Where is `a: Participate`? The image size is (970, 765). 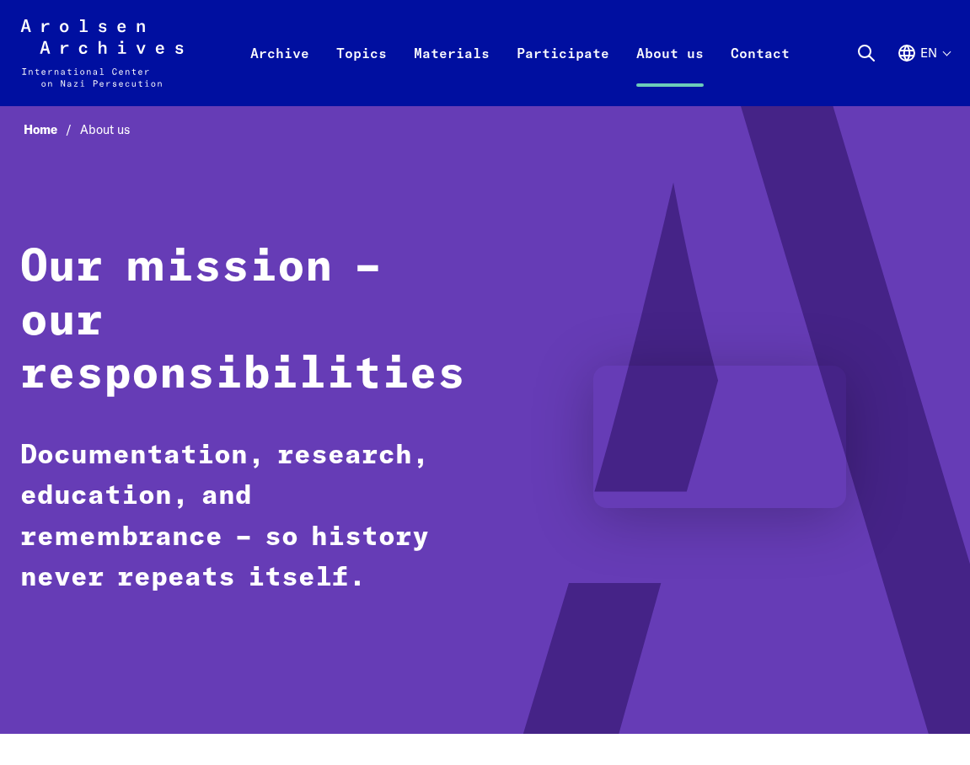 a: Participate is located at coordinates (563, 72).